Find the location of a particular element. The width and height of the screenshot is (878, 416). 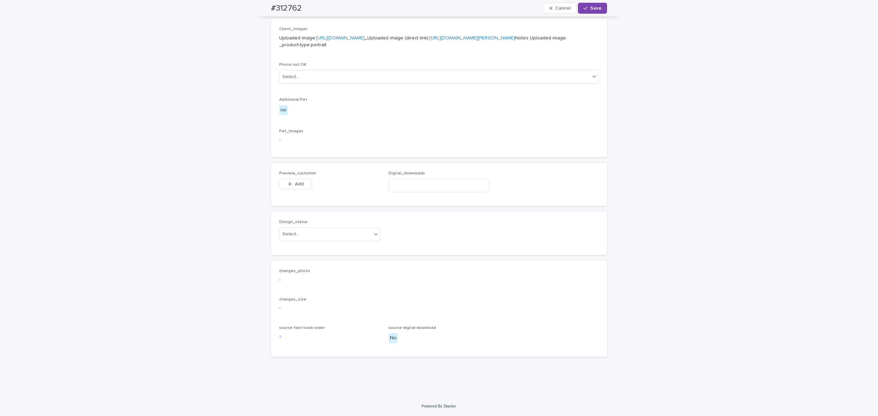

span: changes_photo is located at coordinates (294, 271).